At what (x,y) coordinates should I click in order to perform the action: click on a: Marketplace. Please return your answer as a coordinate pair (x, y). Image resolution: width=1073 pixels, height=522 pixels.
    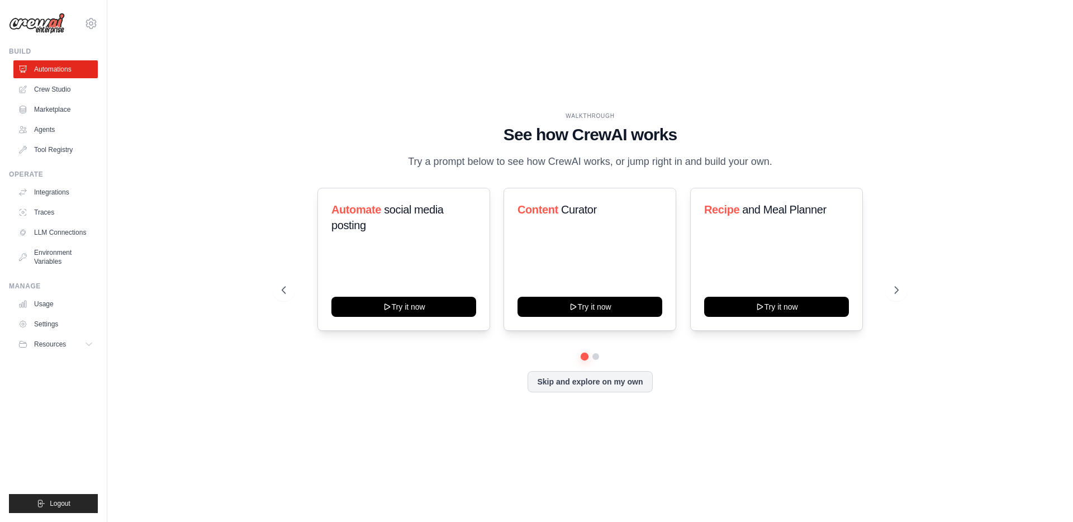
    Looking at the image, I should click on (55, 110).